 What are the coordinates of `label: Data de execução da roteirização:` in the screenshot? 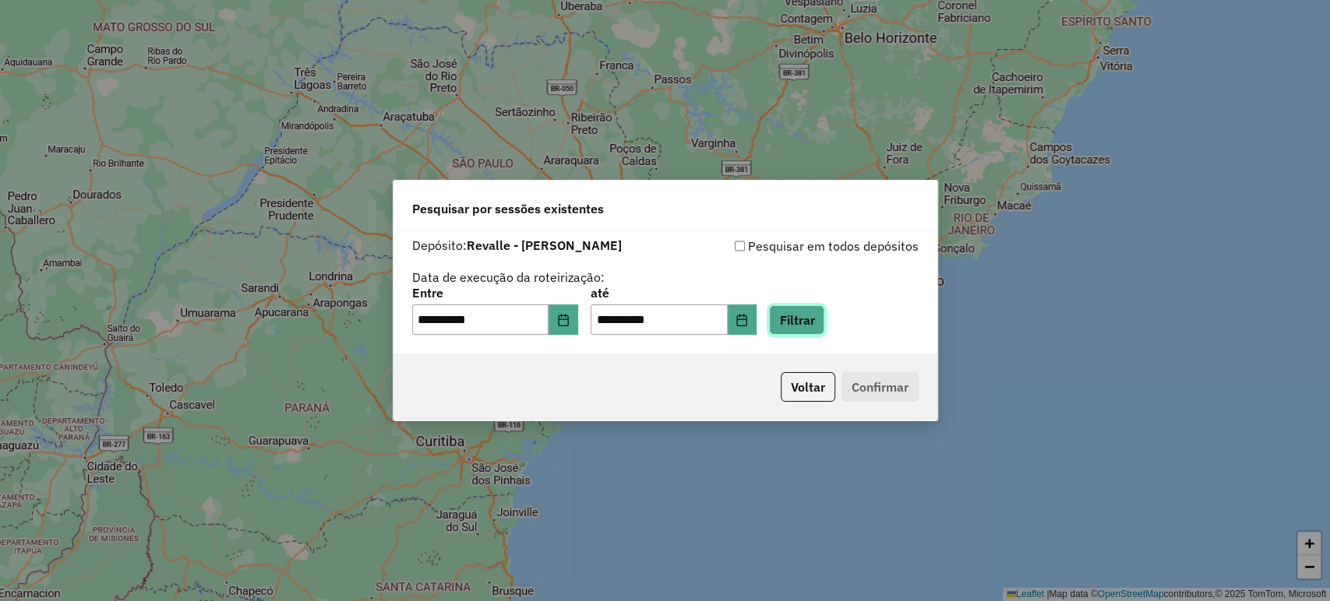 It's located at (508, 277).